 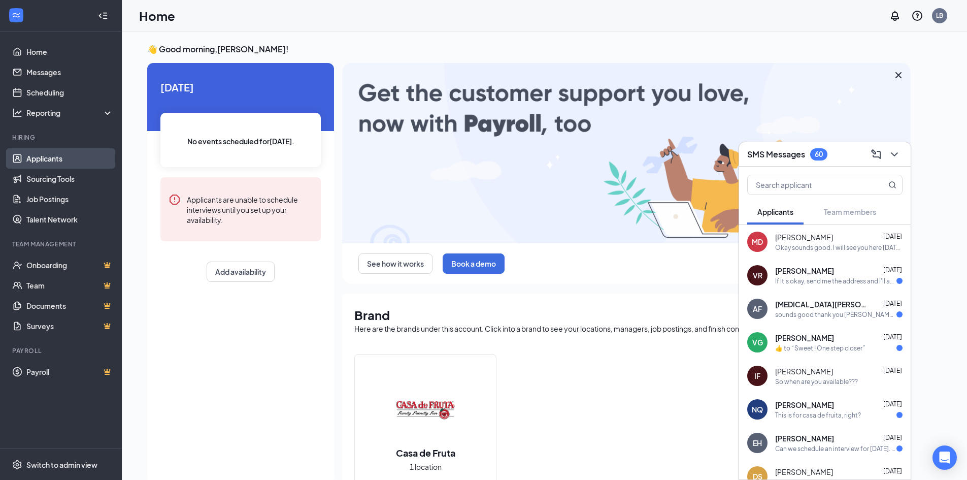 What do you see at coordinates (70, 72) in the screenshot?
I see `a: Messages` at bounding box center [70, 72].